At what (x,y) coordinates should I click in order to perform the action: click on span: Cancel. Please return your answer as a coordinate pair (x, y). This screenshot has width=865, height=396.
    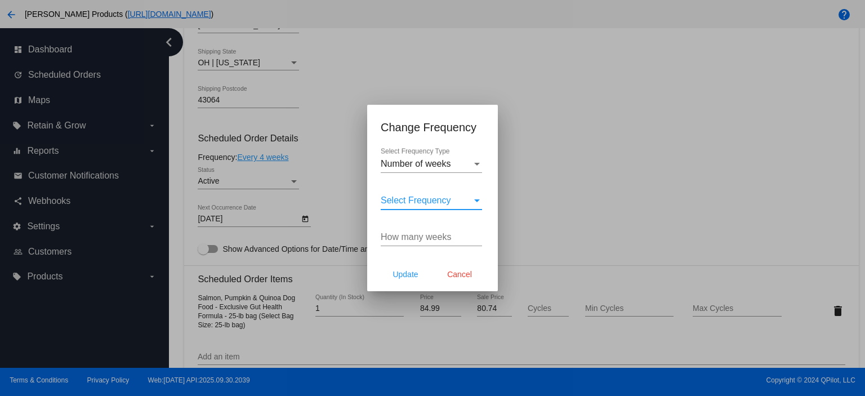
    Looking at the image, I should click on (460, 274).